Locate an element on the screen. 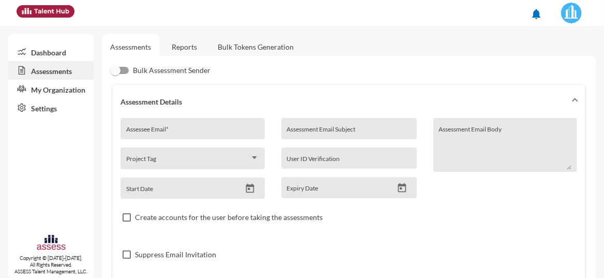  mat-icon: notifications is located at coordinates (536, 14).